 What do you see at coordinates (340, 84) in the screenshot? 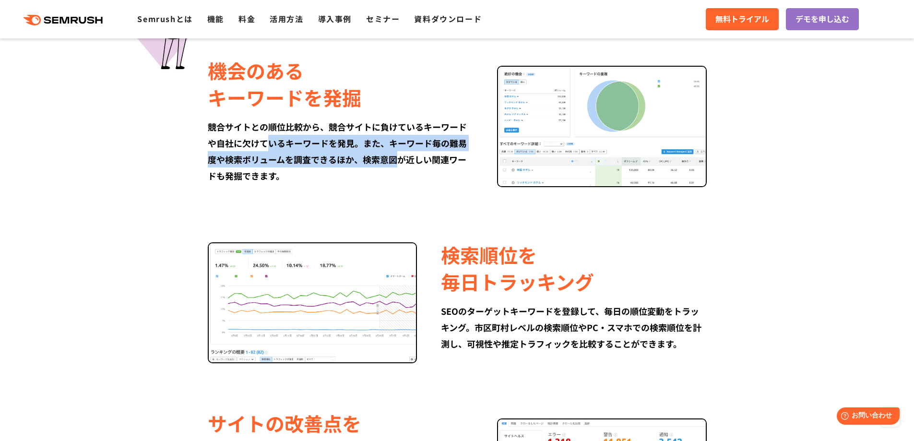
I see `div: 機会のある キーワードを発掘` at bounding box center [340, 84].